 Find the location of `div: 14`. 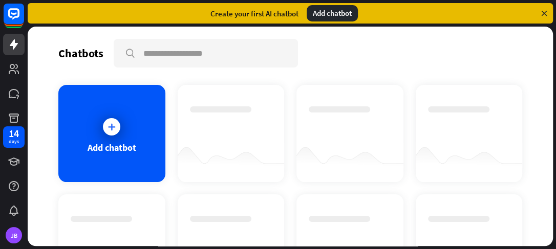

div: 14 is located at coordinates (14, 134).